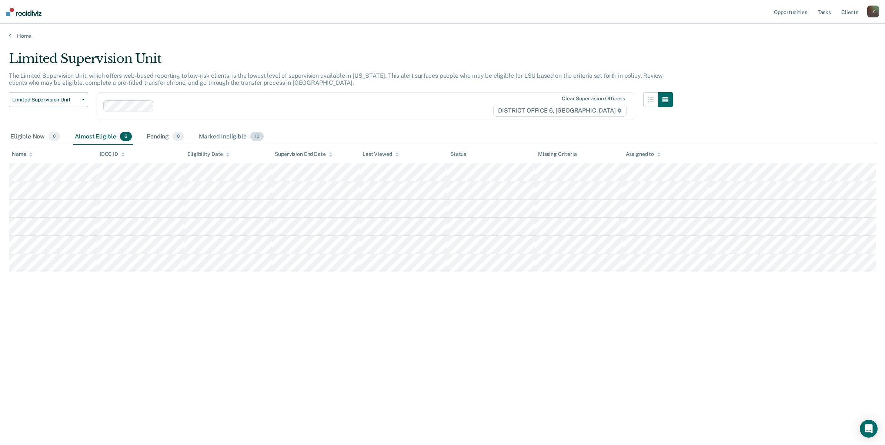 Image resolution: width=885 pixels, height=445 pixels. I want to click on div: Eligibility Date, so click(208, 154).